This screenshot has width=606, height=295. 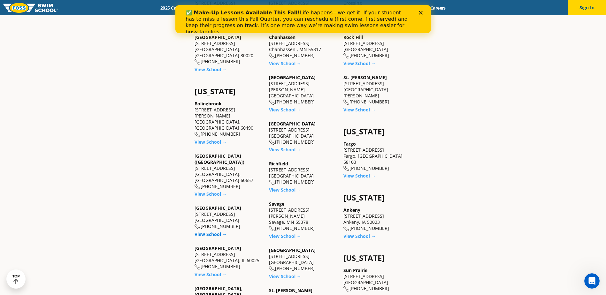 What do you see at coordinates (67, 7) in the screenshot?
I see `b: ✅ Make-Up Lessons Available This Fall!` at bounding box center [67, 7].